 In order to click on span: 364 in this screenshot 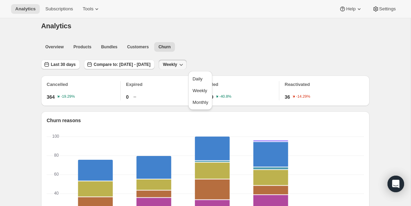, I will do `click(50, 97)`.